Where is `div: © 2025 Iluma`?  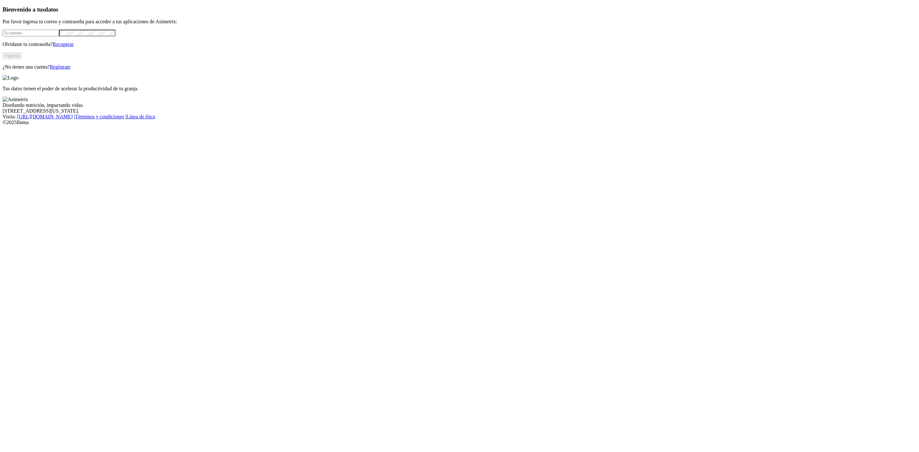
div: © 2025 Iluma is located at coordinates (459, 122).